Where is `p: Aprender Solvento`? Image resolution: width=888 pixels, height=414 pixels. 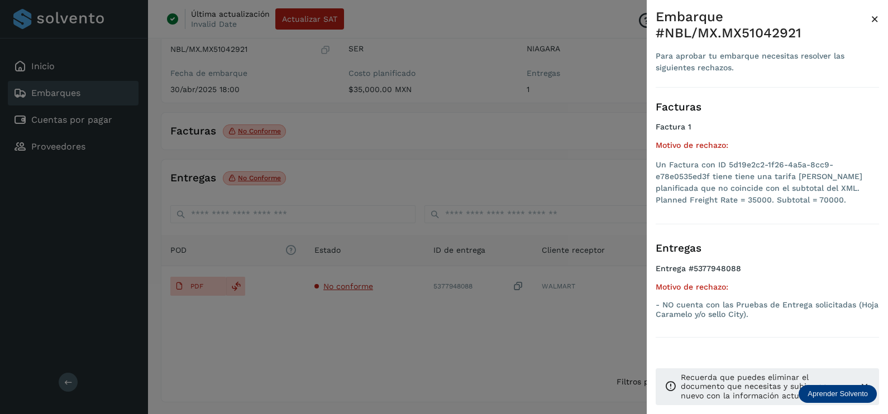 p: Aprender Solvento is located at coordinates (837, 394).